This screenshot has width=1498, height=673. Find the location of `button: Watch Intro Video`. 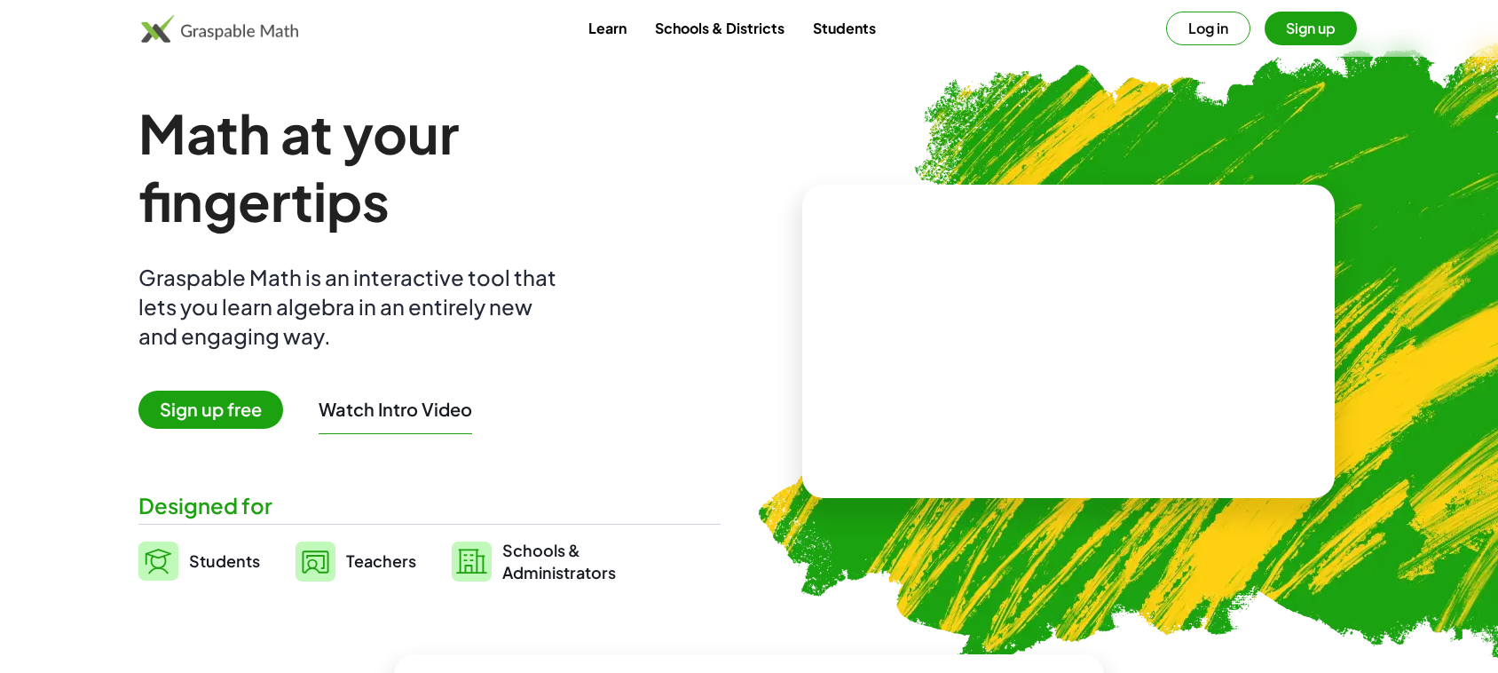

button: Watch Intro Video is located at coordinates (395, 409).